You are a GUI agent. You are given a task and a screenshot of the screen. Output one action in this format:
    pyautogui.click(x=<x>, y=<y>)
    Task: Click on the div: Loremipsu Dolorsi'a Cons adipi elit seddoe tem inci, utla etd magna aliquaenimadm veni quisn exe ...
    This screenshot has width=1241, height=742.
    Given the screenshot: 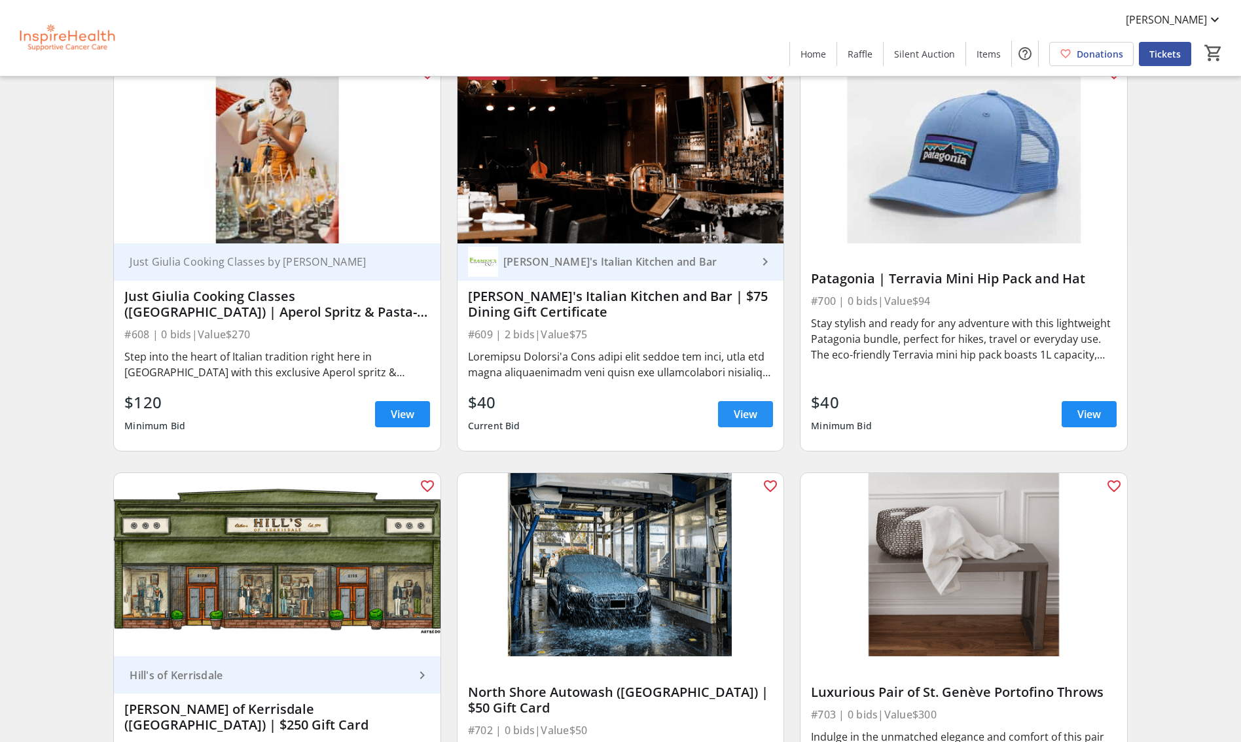 What is the action you would take?
    pyautogui.click(x=621, y=365)
    